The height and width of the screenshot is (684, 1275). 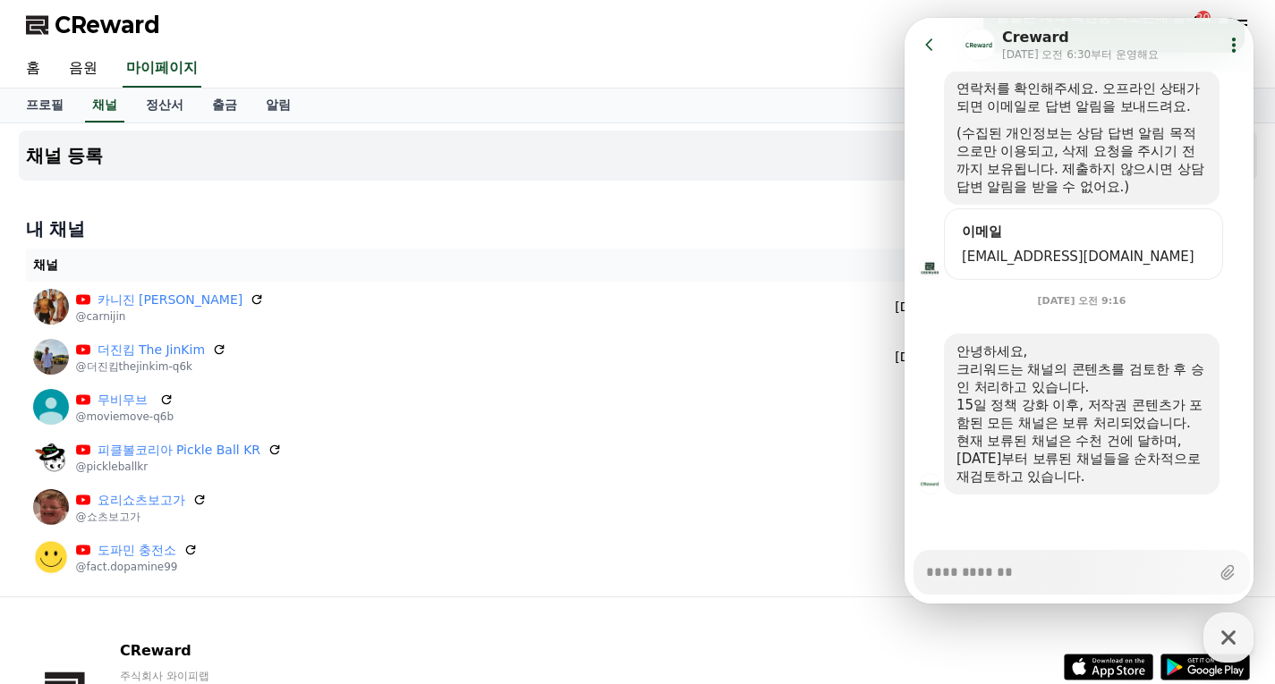 I want to click on p: @더진킴thejinkim-q6k, so click(x=151, y=367).